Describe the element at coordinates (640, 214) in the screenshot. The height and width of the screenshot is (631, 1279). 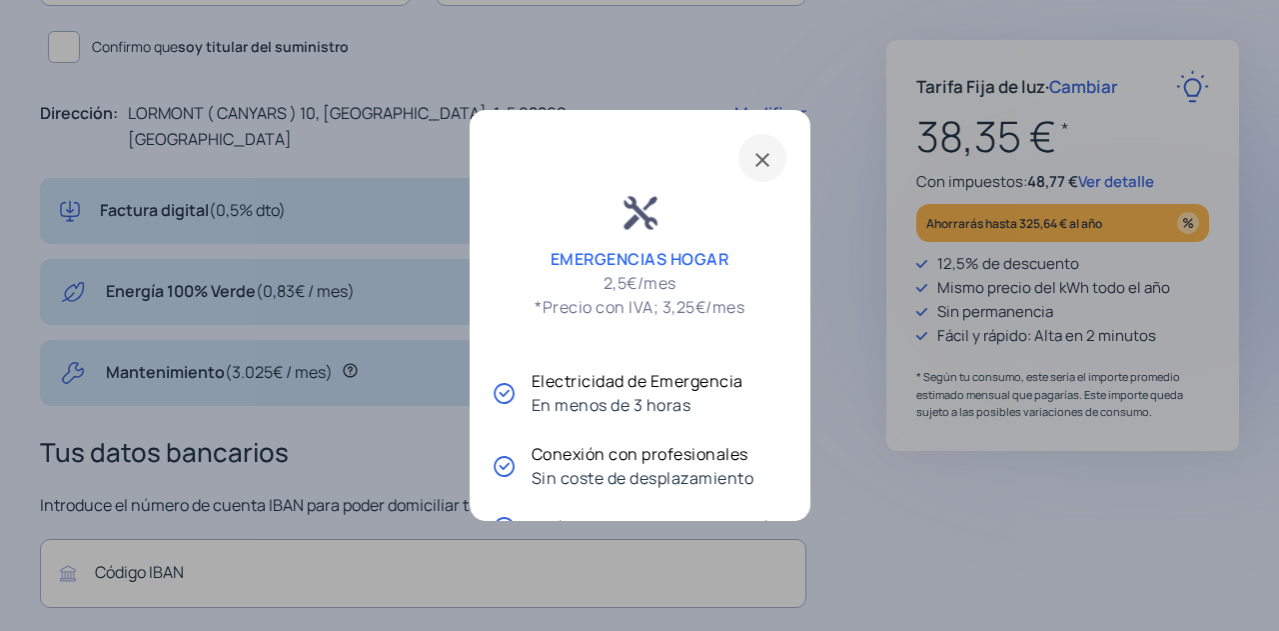
I see `img: ico-emergencias-hogar.png` at that location.